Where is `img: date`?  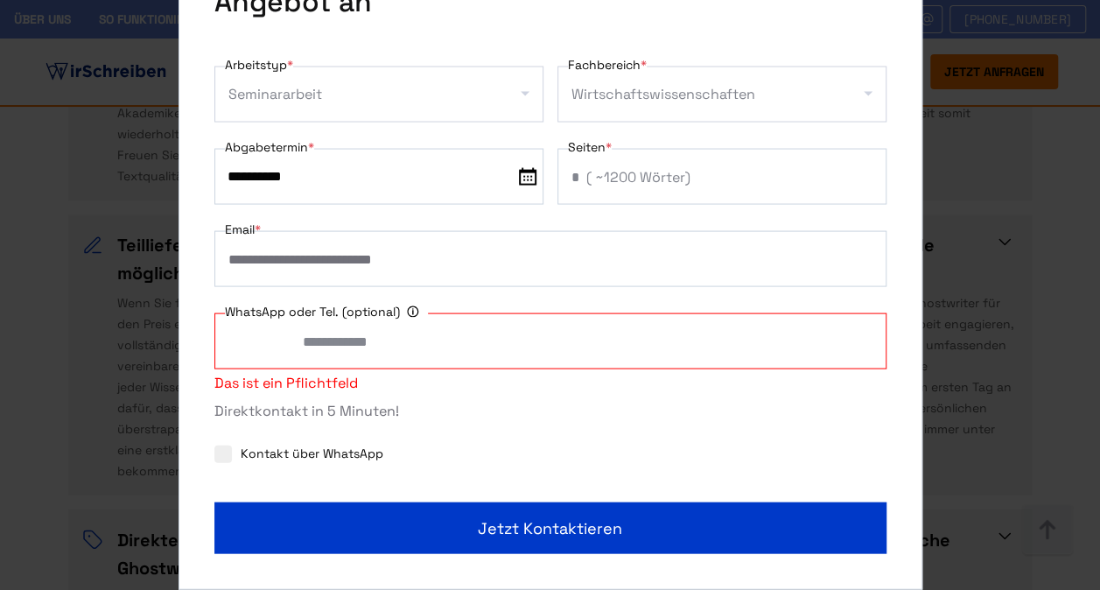 img: date is located at coordinates (528, 177).